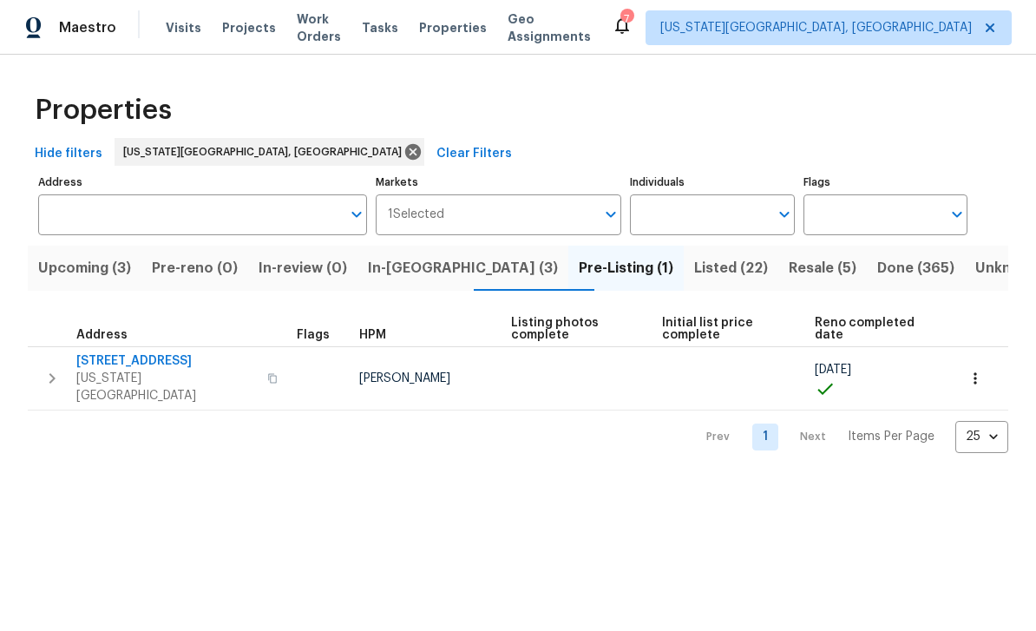 This screenshot has height=631, width=1036. What do you see at coordinates (711, 182) in the screenshot?
I see `label: Individuals` at bounding box center [711, 182].